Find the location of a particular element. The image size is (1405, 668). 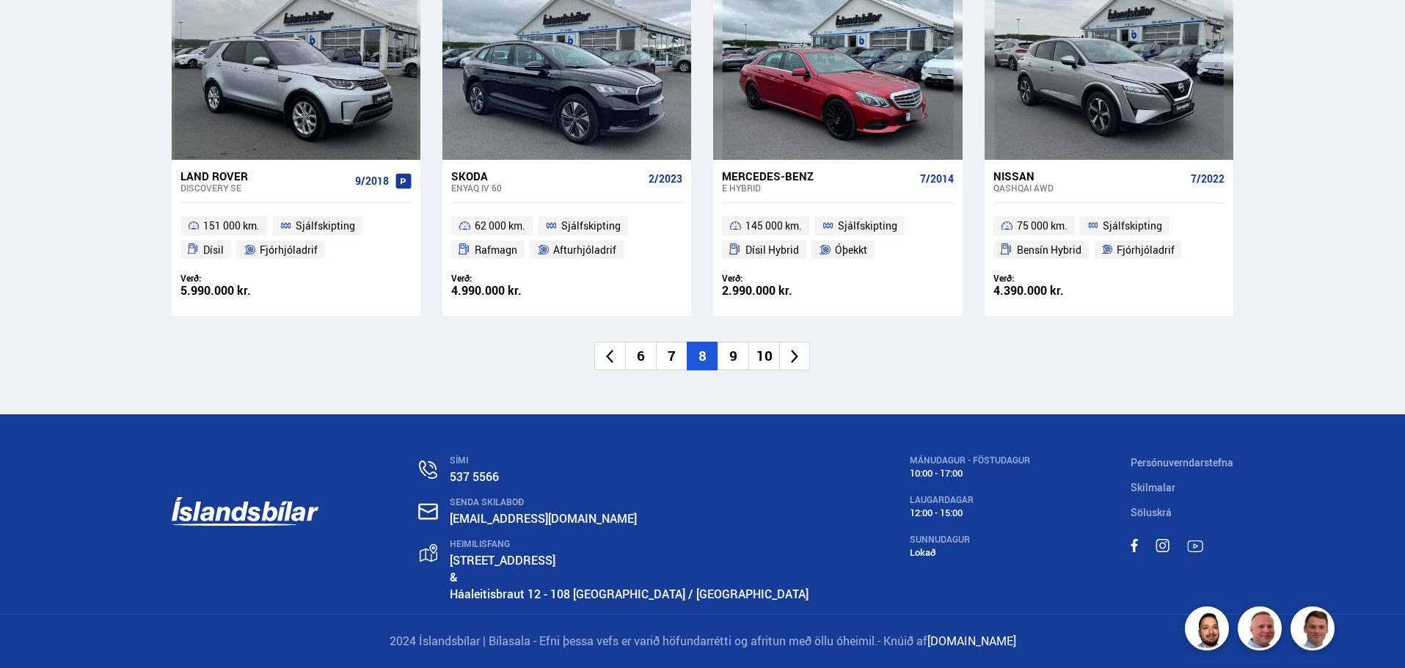

a: Söluskrá is located at coordinates (1151, 512).